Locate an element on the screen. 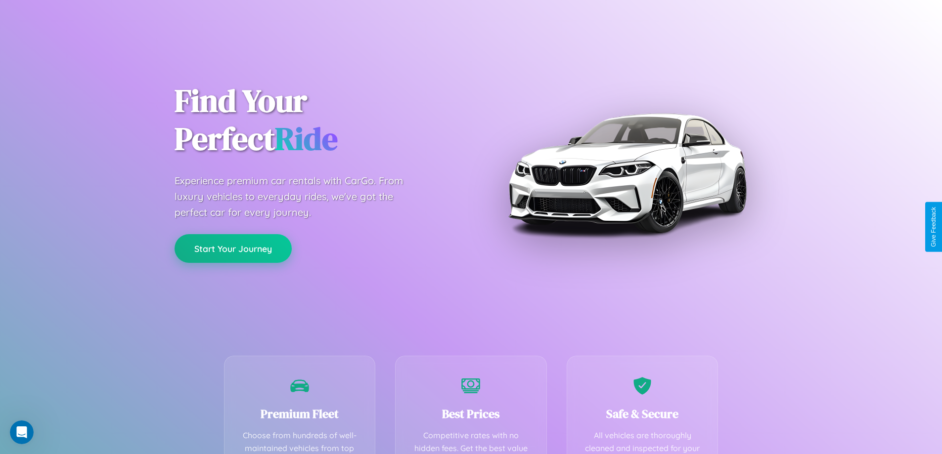  button: Start Your Journey is located at coordinates (233, 249).